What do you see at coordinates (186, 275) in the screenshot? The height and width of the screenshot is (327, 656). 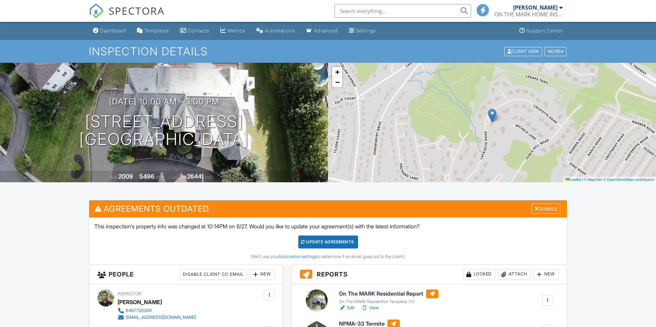 I see `h3: People` at bounding box center [186, 275].